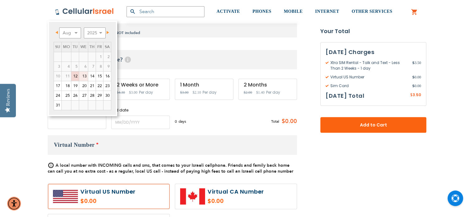 This screenshot has width=474, height=217. What do you see at coordinates (288, 121) in the screenshot?
I see `span: $0.00` at bounding box center [288, 121].